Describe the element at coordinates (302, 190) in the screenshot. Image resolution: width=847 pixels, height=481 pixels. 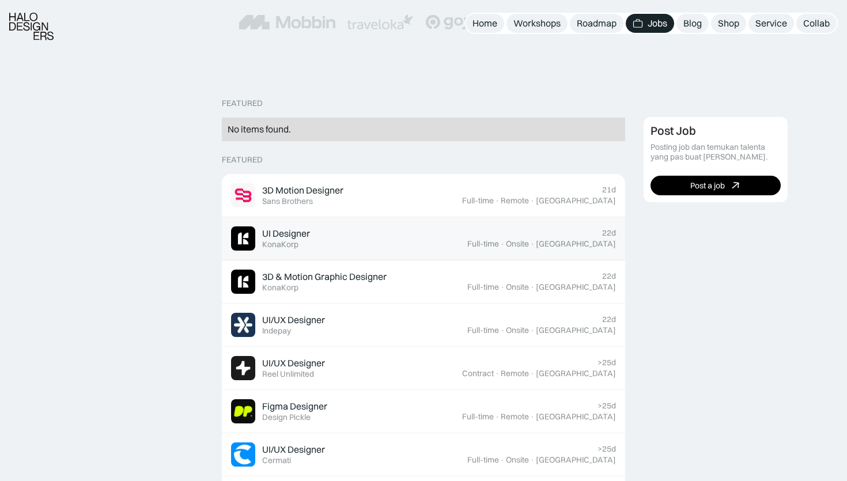
I see `div: 3D Motion Designer` at that location.